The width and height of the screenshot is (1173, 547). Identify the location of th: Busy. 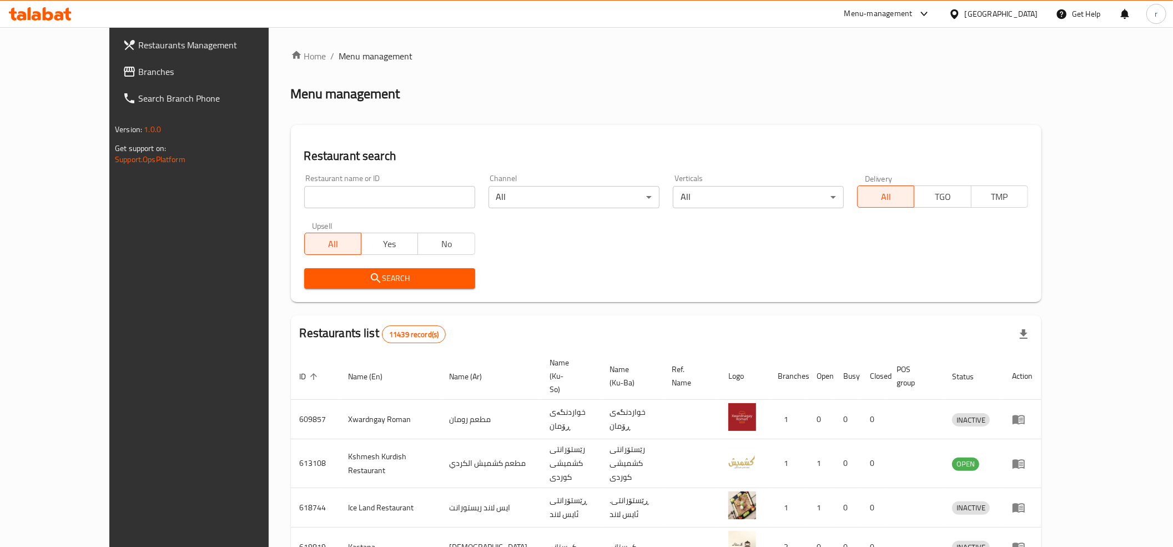
(848, 376).